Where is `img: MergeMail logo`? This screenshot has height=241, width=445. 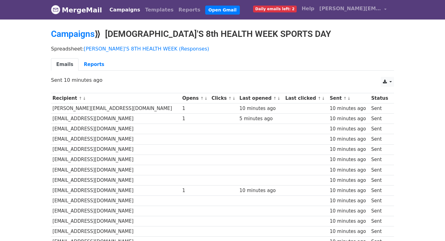
img: MergeMail logo is located at coordinates (56, 10).